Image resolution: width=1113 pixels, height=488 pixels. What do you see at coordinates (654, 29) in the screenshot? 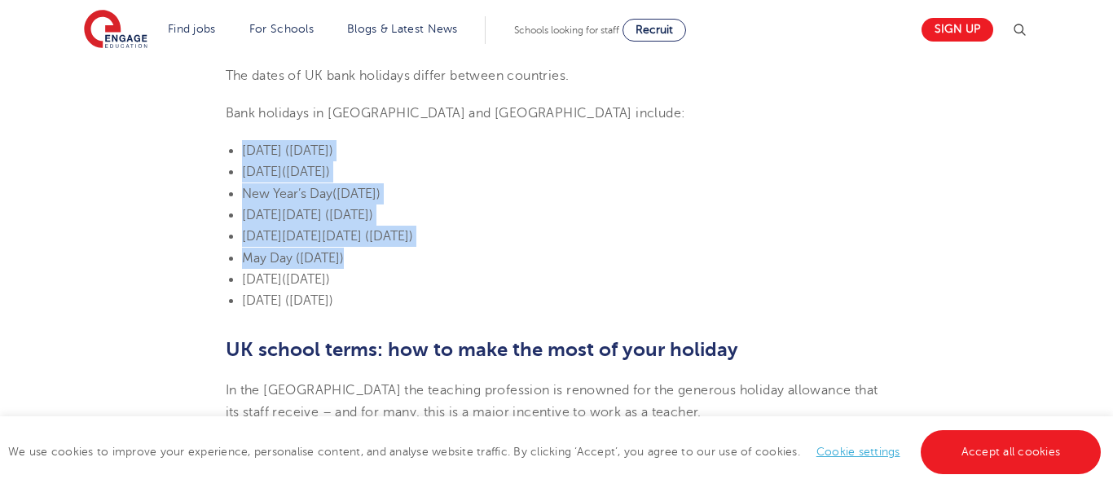
I see `span: Recruit` at bounding box center [654, 29].